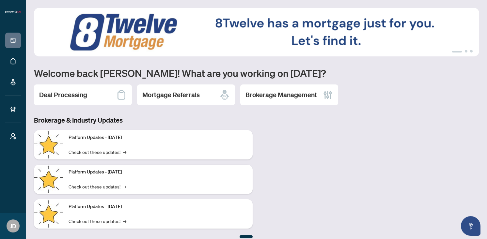 Image resolution: width=487 pixels, height=239 pixels. I want to click on h3: Brokerage & Industry Updates, so click(143, 121).